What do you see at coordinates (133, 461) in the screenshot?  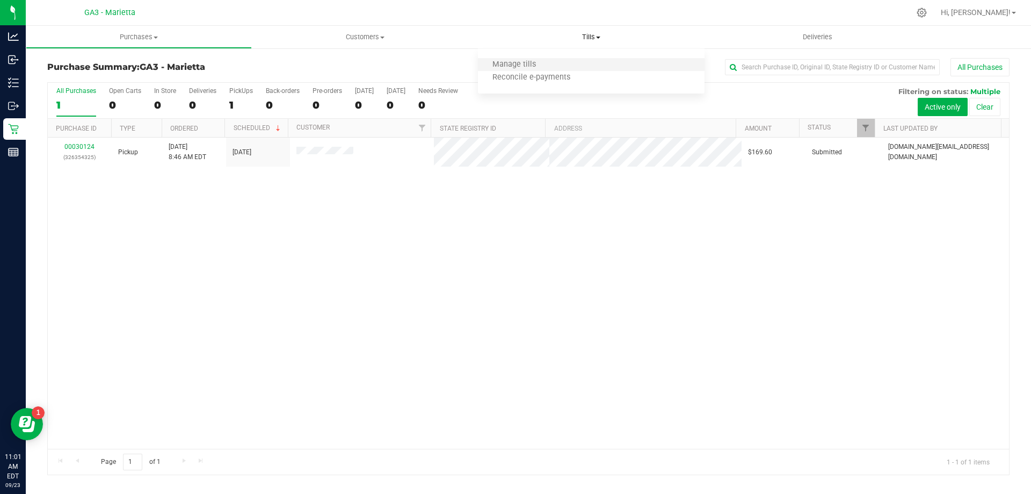 I see `input: 1` at bounding box center [133, 461].